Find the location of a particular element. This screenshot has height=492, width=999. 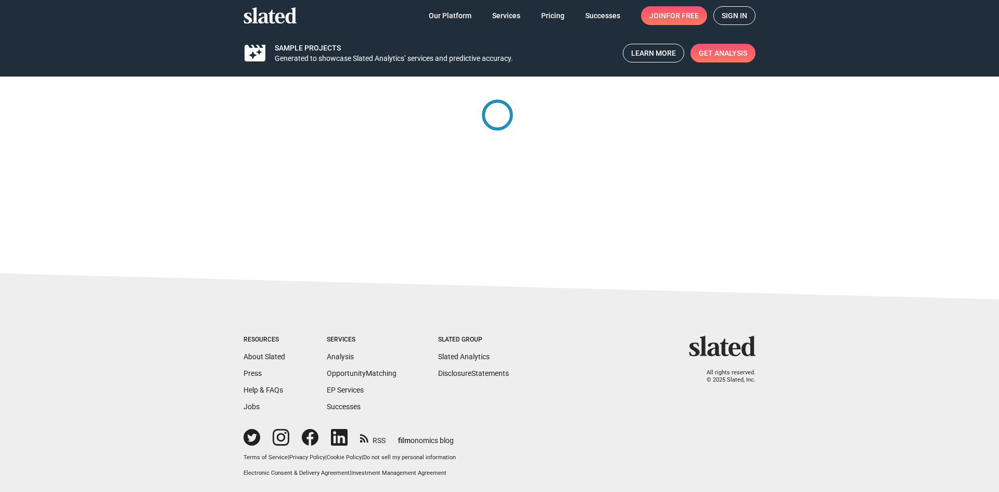

button: Do not sell my personal information is located at coordinates (410, 457).